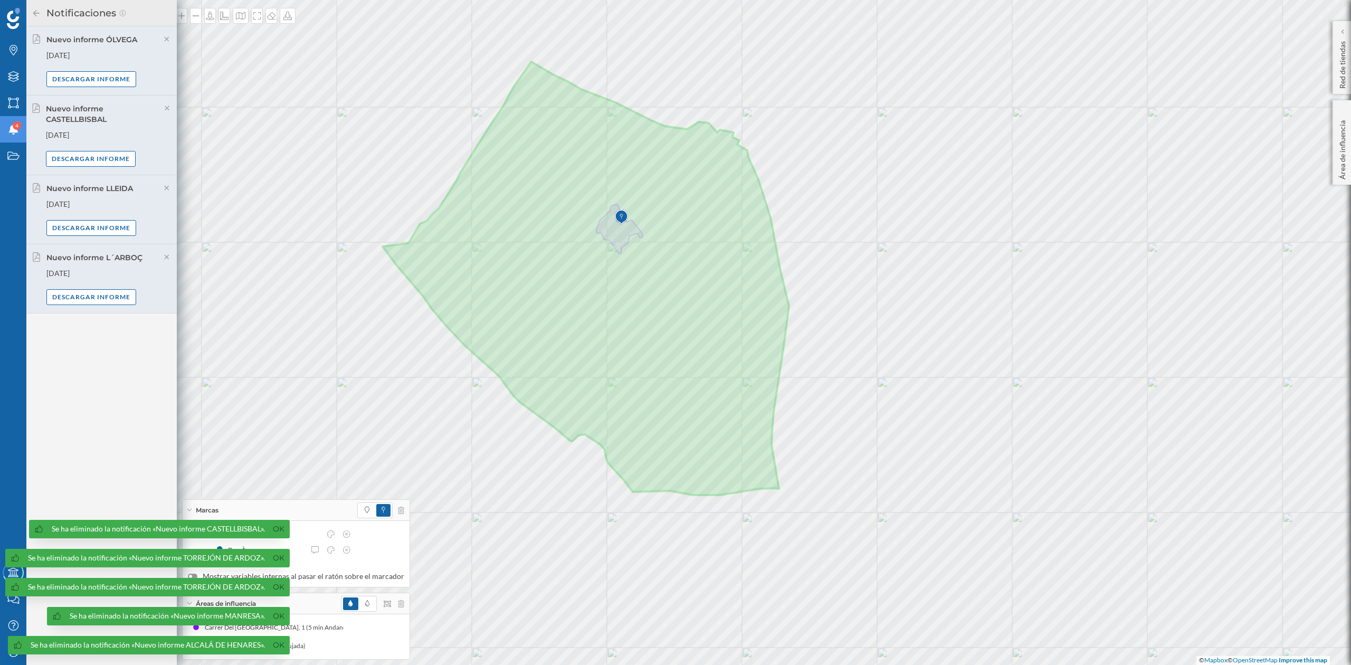  Describe the element at coordinates (1255, 659) in the screenshot. I see `a: OpenStreetMap` at that location.